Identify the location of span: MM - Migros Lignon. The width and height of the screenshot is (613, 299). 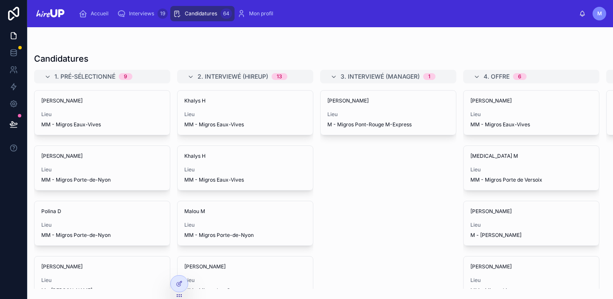
(531, 291).